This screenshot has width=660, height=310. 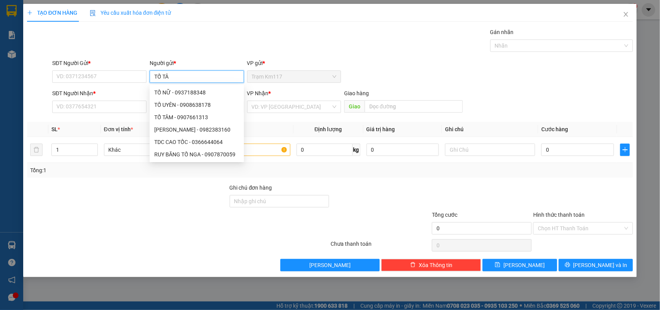 What do you see at coordinates (497, 265) in the screenshot?
I see `span: save` at bounding box center [497, 265].